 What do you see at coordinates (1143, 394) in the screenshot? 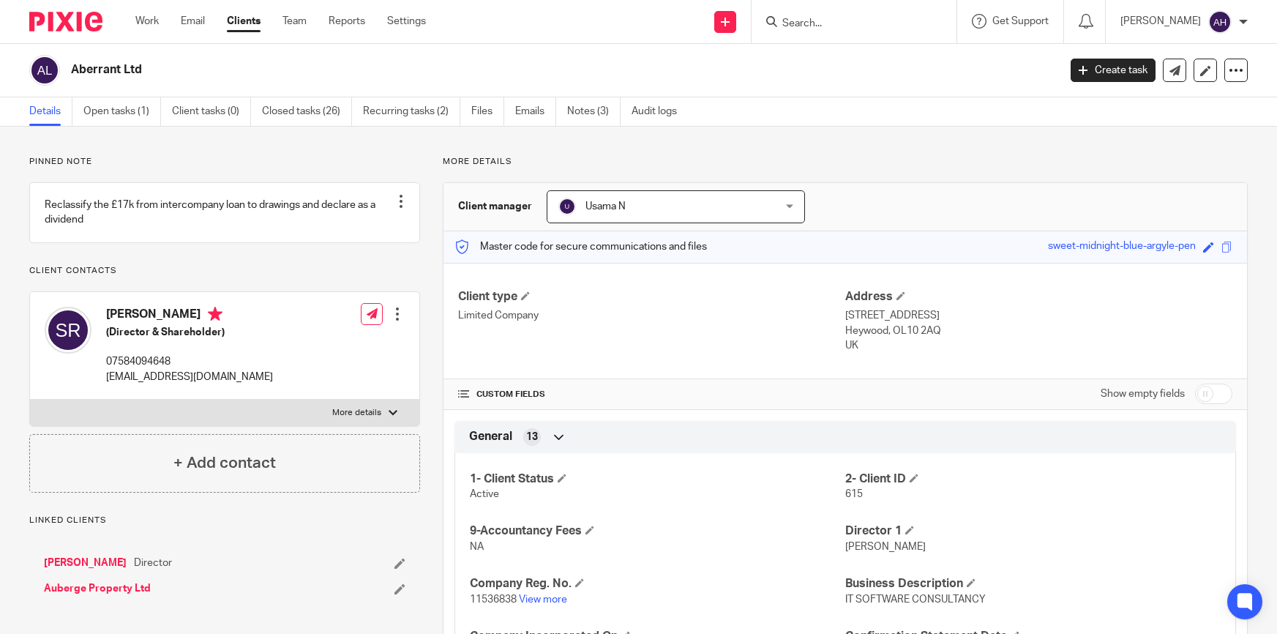
I see `label: Show empty fields` at bounding box center [1143, 394].